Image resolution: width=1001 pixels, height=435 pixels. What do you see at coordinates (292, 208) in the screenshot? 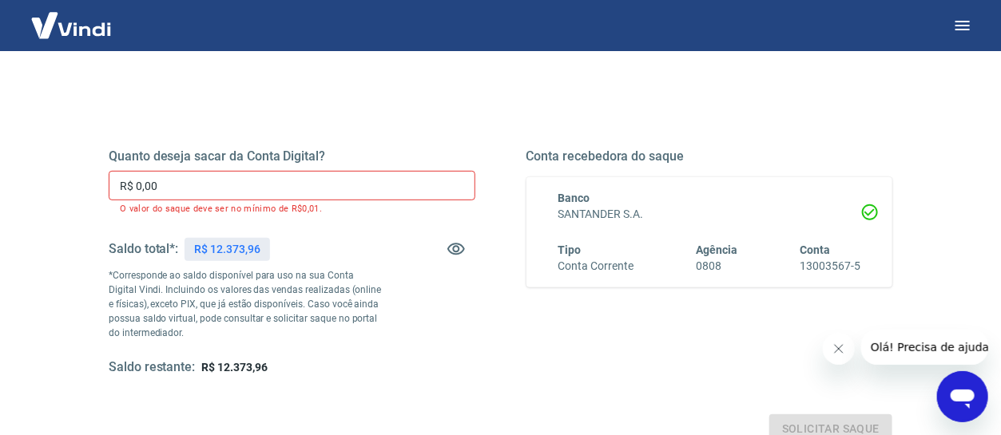
I see `p: O valor do saque deve ser no mínimo de R$0,01.` at bounding box center [292, 208].